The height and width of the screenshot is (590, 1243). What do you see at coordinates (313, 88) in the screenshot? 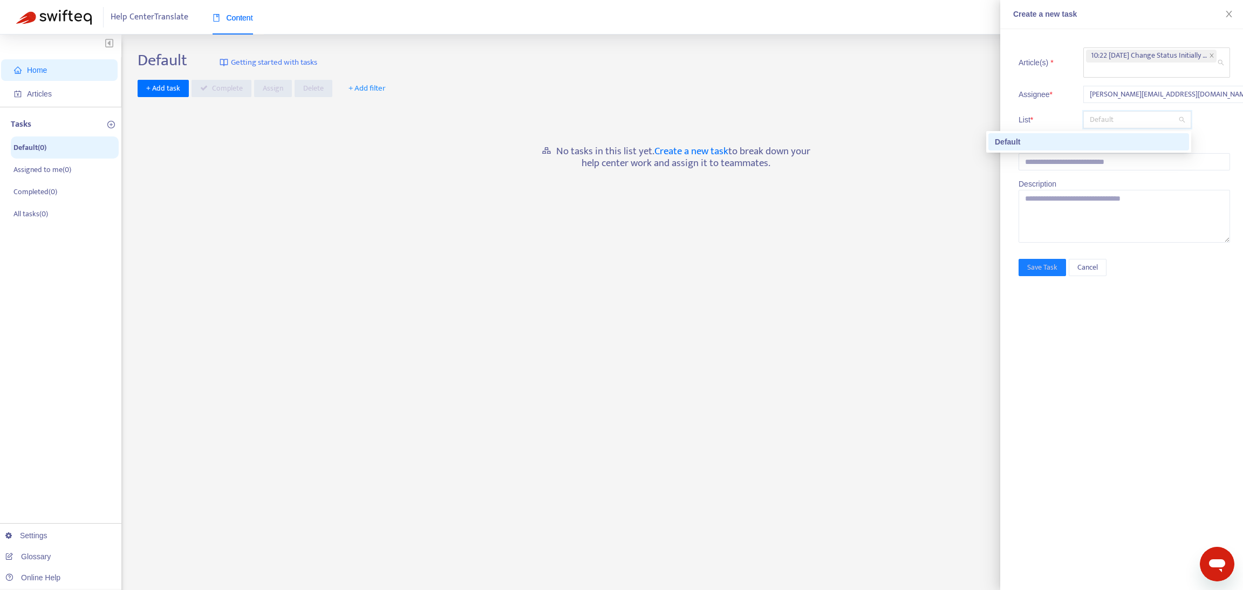
I see `button: Delete` at bounding box center [313, 88].